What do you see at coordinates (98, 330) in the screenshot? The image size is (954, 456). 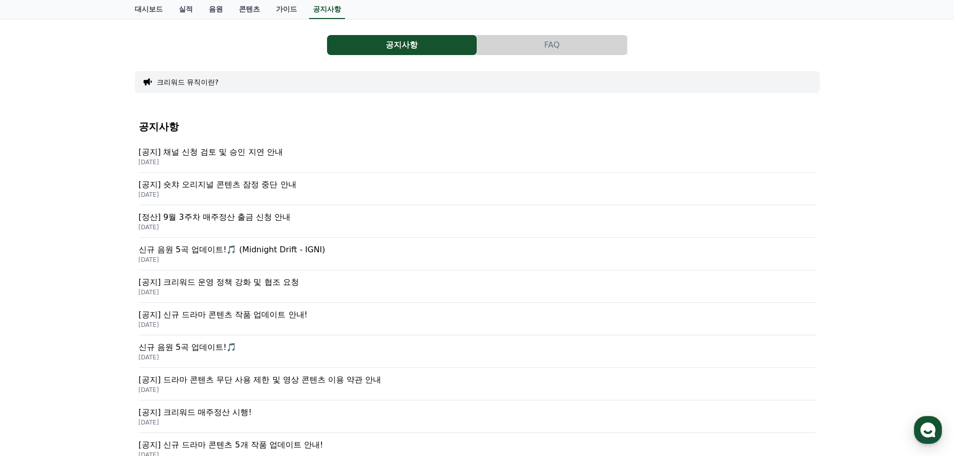 I see `a: 대화` at bounding box center [98, 330].